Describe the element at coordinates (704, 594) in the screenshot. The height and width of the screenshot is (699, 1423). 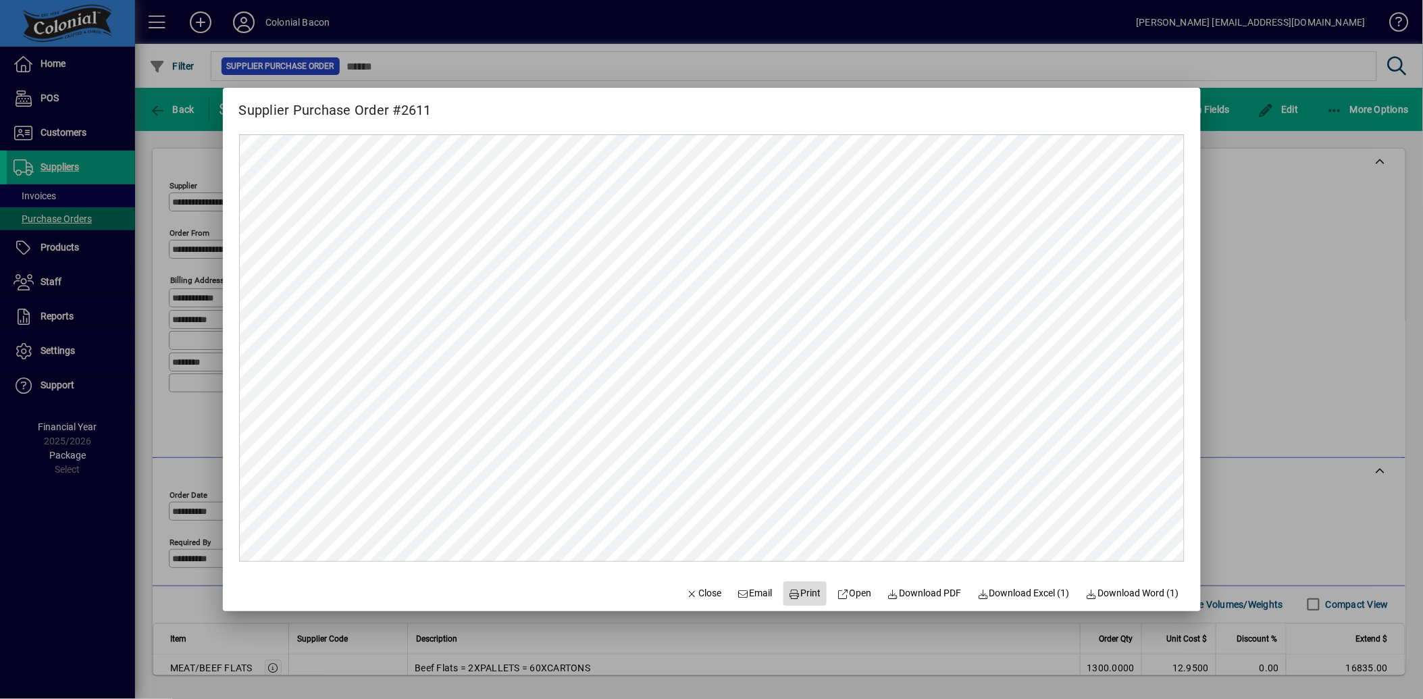
I see `button: Close` at that location.